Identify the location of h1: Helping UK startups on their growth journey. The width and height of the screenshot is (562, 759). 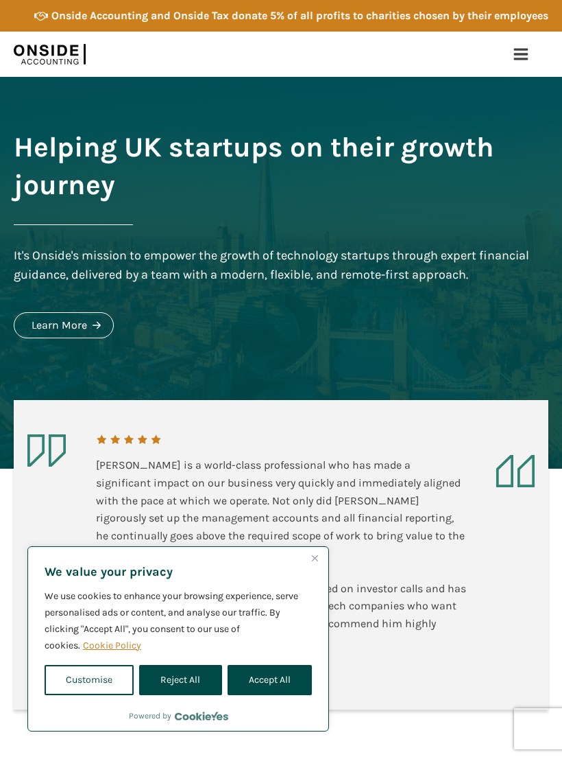
(281, 166).